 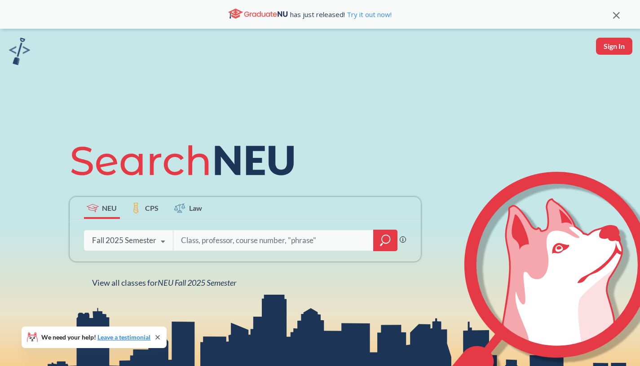 What do you see at coordinates (19, 51) in the screenshot?
I see `img: sandbox logo` at bounding box center [19, 51].